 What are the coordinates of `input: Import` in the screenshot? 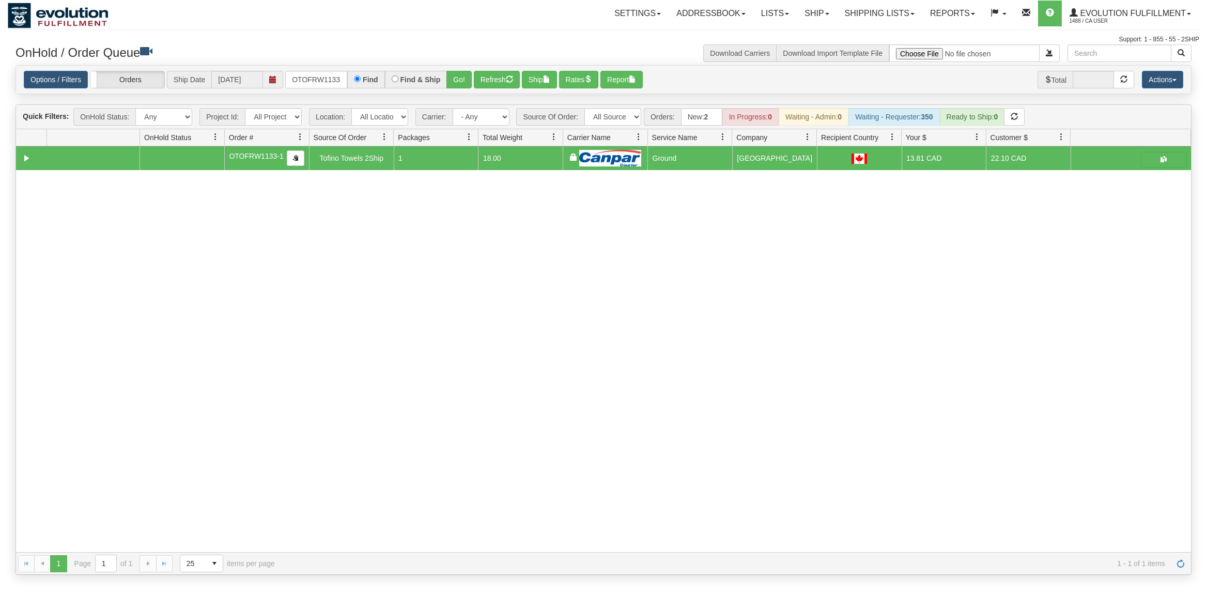 It's located at (964, 53).